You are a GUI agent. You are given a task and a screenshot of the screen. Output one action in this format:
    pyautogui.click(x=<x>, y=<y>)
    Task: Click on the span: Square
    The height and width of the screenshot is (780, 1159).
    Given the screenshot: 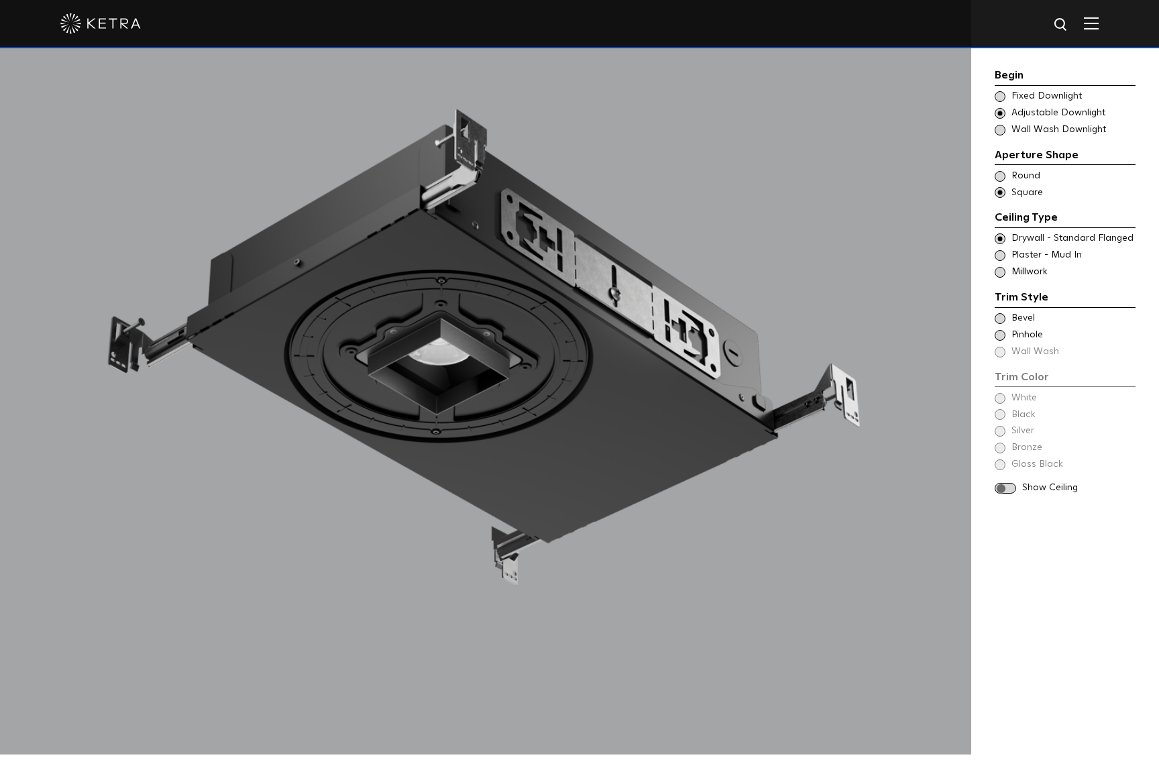 What is the action you would take?
    pyautogui.click(x=1073, y=193)
    